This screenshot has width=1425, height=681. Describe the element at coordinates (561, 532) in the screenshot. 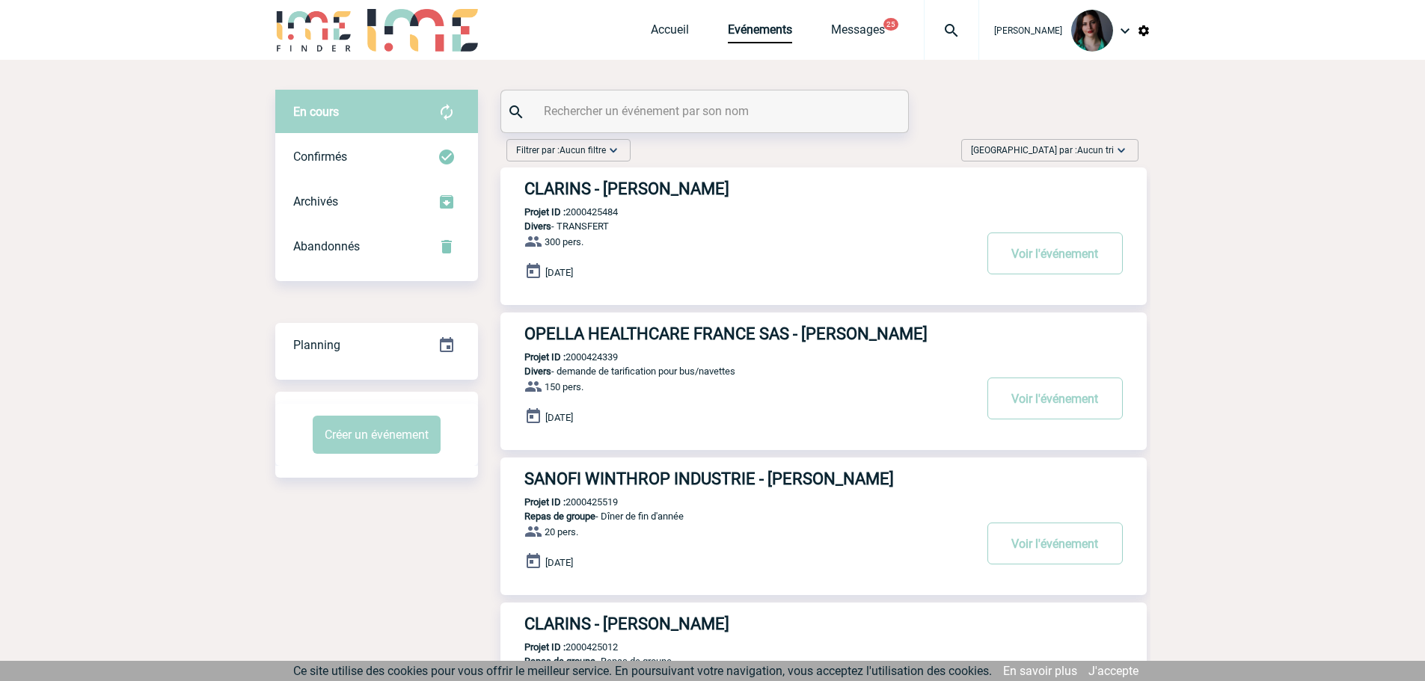

I see `span: 20 pers.` at that location.